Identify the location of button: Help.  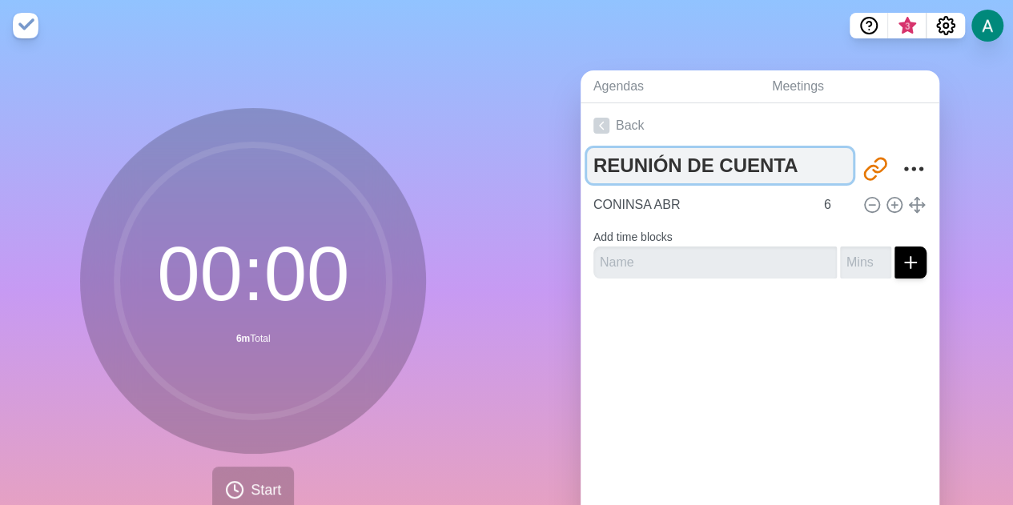
(869, 26).